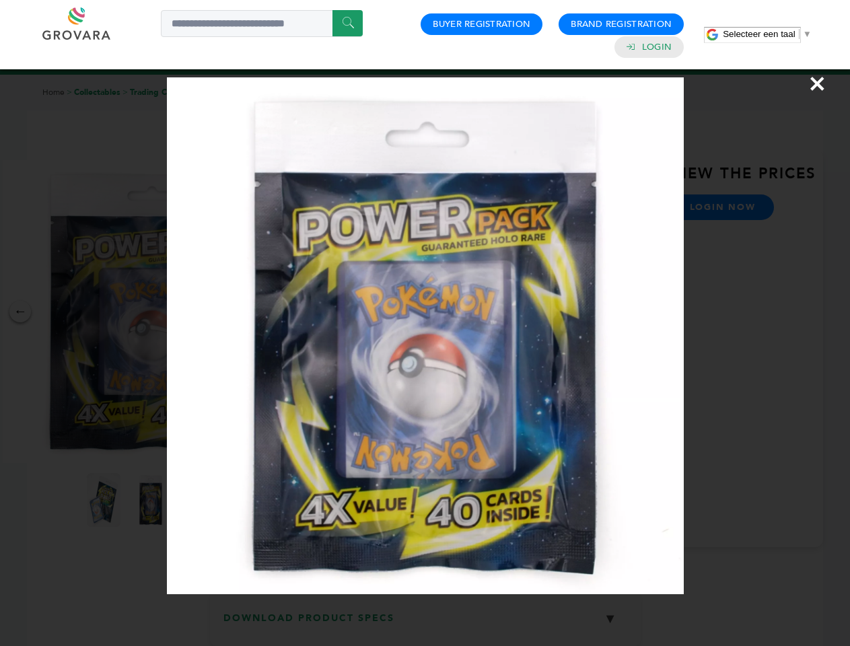  I want to click on a: Brand Registration, so click(621, 24).